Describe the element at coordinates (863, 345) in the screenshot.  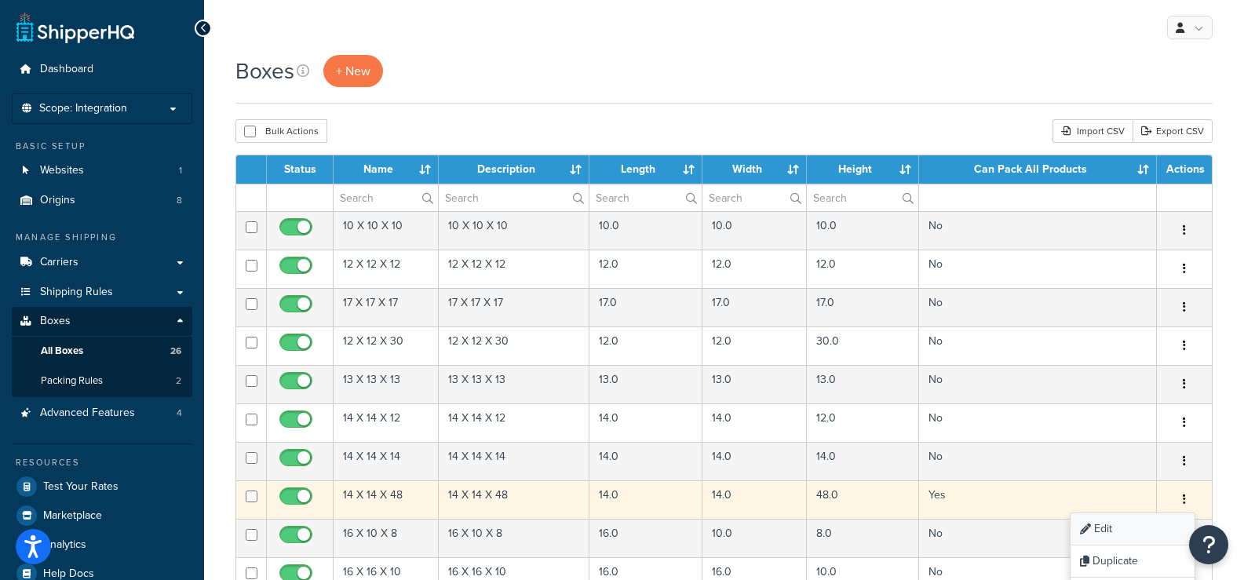
I see `td: 30.0` at that location.